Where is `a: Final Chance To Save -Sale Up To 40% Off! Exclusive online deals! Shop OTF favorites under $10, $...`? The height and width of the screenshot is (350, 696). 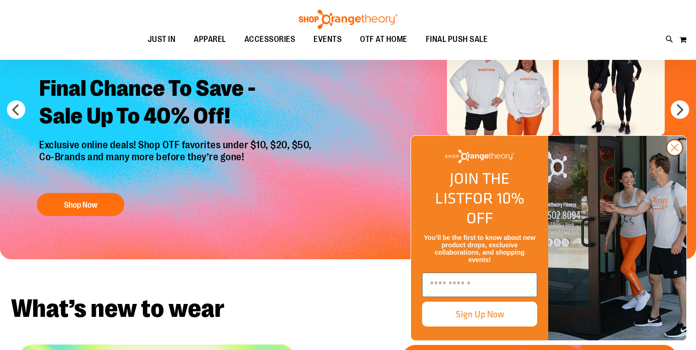 a: Final Chance To Save -Sale Up To 40% Off! Exclusive online deals! Shop OTF favorites under $10, $... is located at coordinates (176, 144).